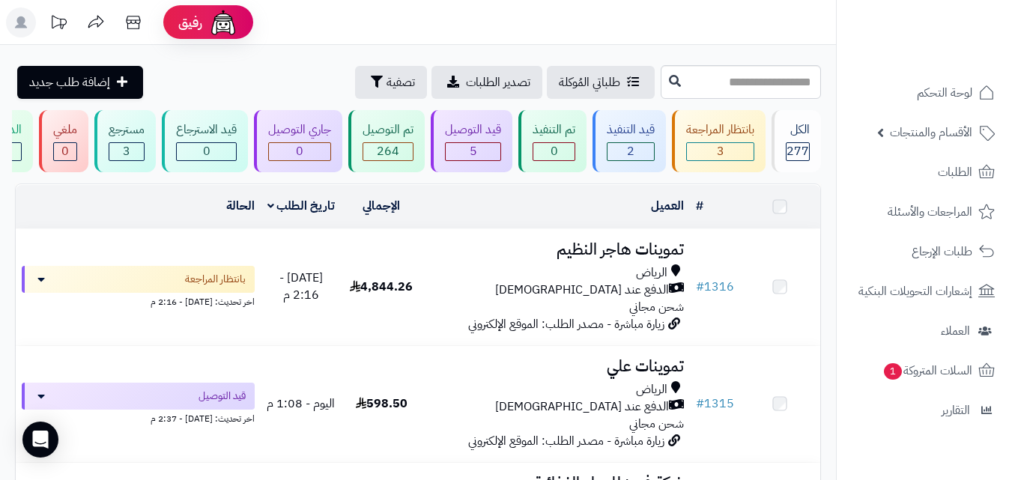 The height and width of the screenshot is (480, 1012). I want to click on span: اليوم - 1:08 م, so click(301, 404).